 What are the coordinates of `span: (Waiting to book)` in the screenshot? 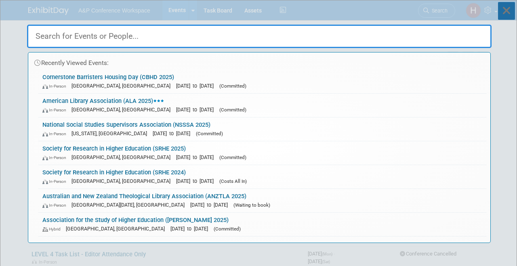 It's located at (251, 205).